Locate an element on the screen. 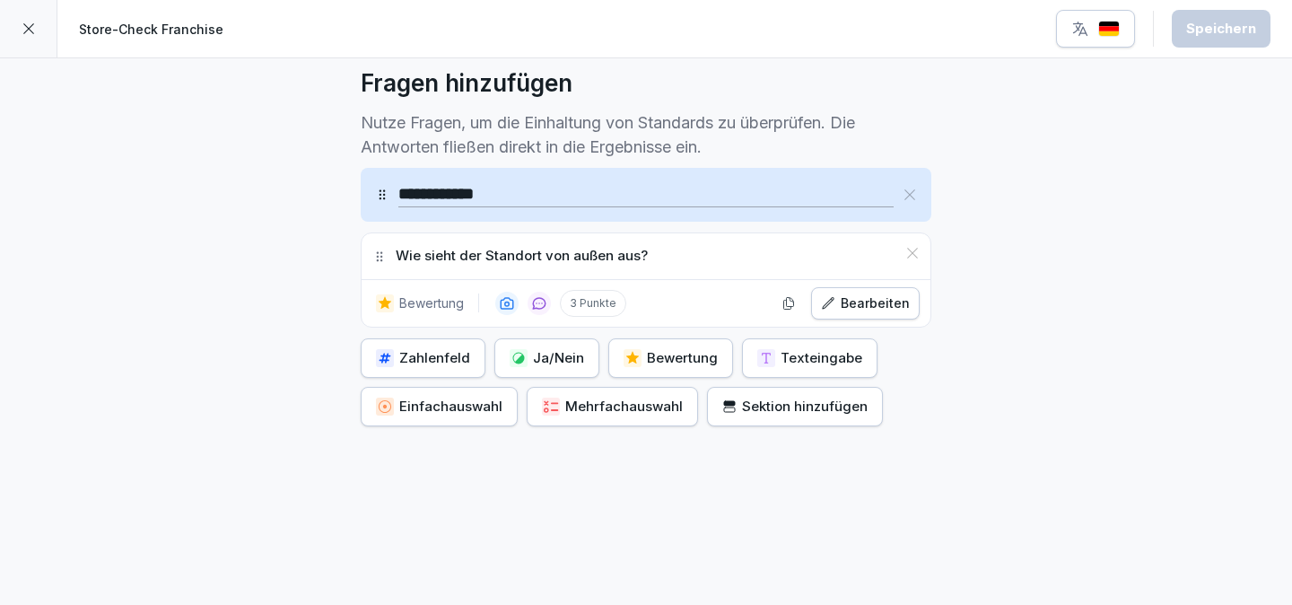  div: Mehrfachauswahl is located at coordinates (612, 407).